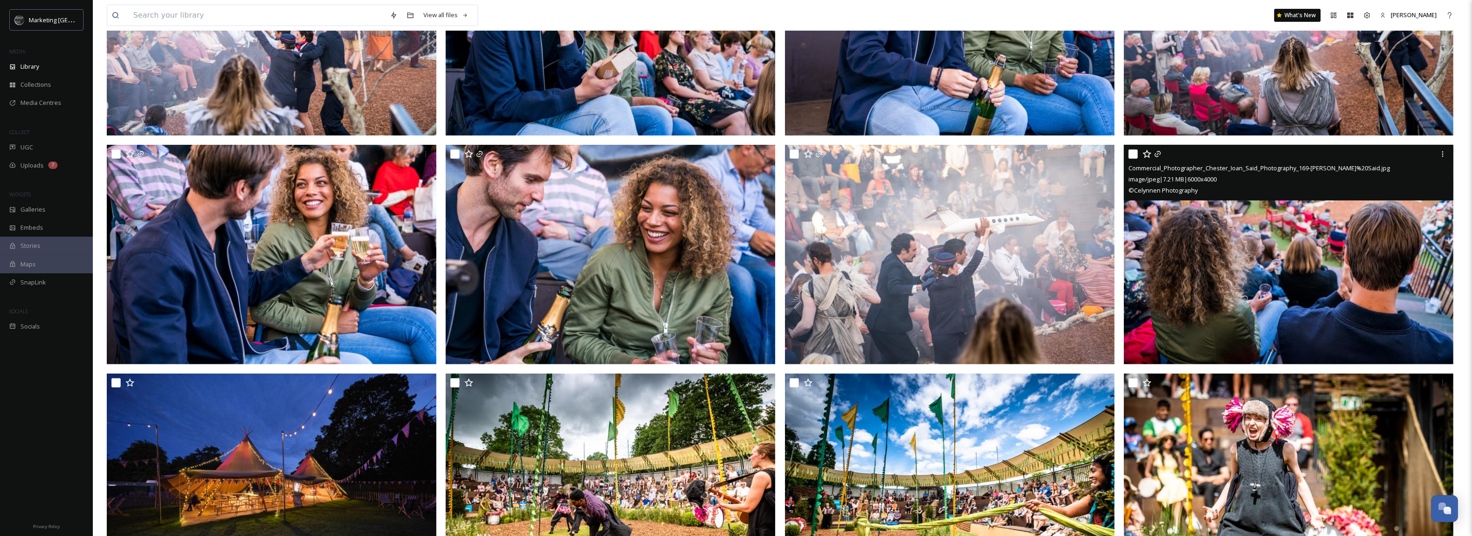 This screenshot has height=536, width=1472. What do you see at coordinates (30, 66) in the screenshot?
I see `span: Library` at bounding box center [30, 66].